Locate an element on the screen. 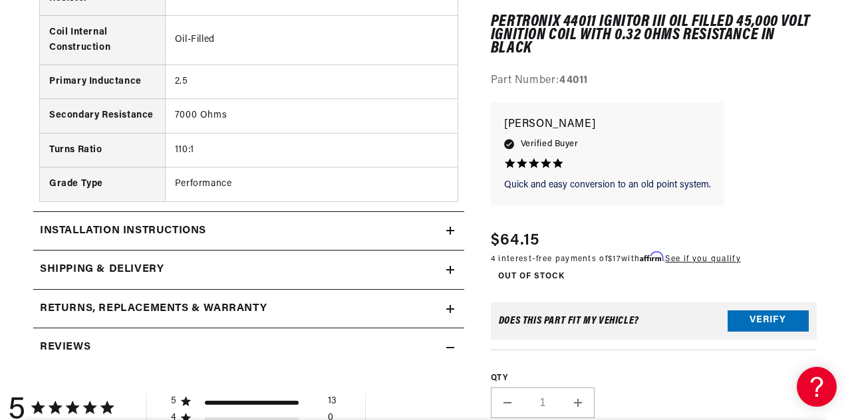 This screenshot has width=850, height=420. span: Affirm is located at coordinates (651, 257).